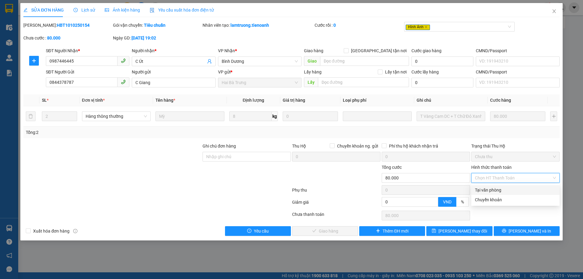 The height and width of the screenshot is (279, 583). What do you see at coordinates (259, 72) in the screenshot?
I see `div: VP gửi` at bounding box center [259, 72].